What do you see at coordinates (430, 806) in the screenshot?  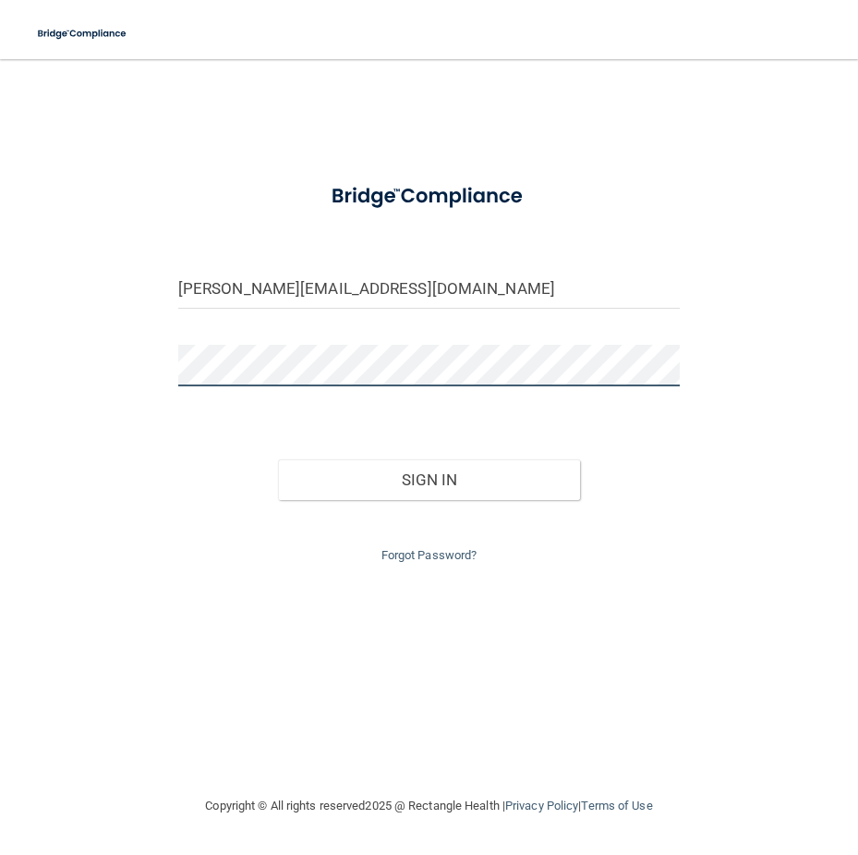 I see `div: Copyright © All rights reserved 2025 @ Rectangle Health | |` at bounding box center [430, 806].